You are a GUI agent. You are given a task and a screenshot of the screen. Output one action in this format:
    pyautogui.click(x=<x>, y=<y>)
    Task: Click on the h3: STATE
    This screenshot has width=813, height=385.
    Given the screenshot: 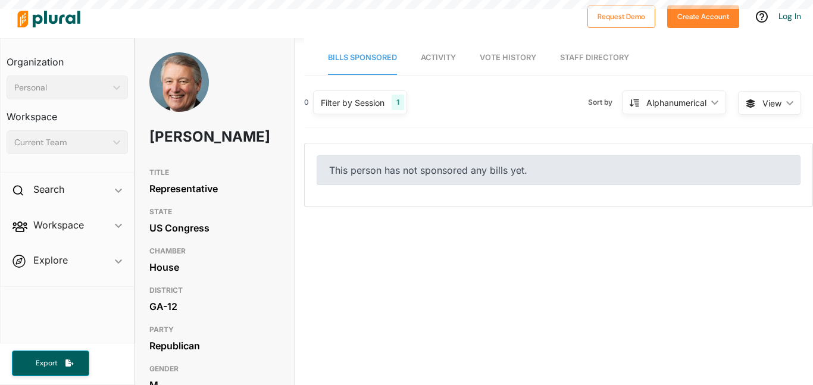 What is the action you would take?
    pyautogui.click(x=215, y=212)
    